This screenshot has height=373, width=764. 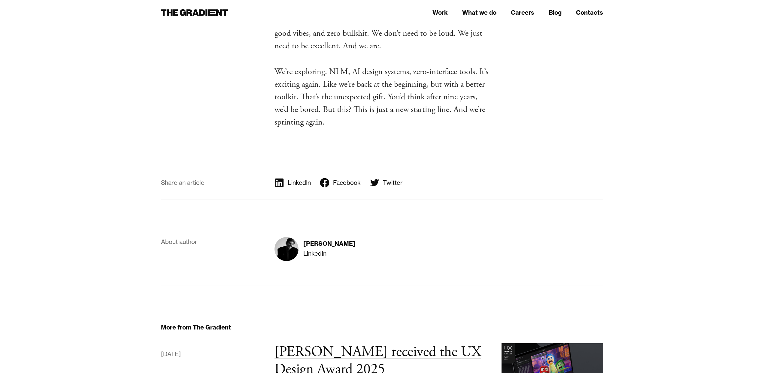 What do you see at coordinates (523, 13) in the screenshot?
I see `a: Careers` at bounding box center [523, 13].